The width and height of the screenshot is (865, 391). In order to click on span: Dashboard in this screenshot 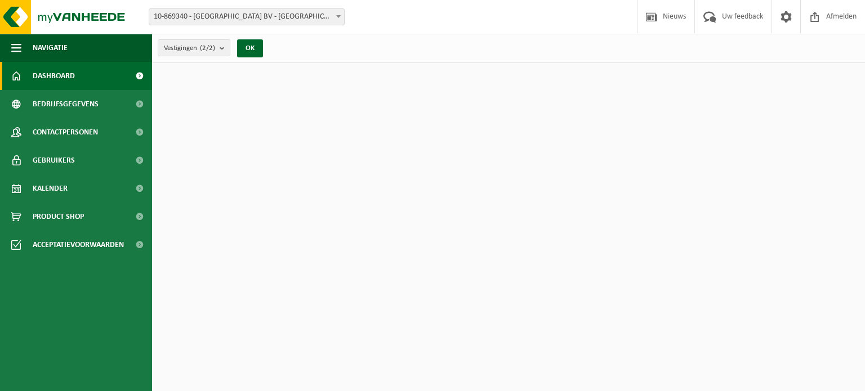, I will do `click(53, 76)`.